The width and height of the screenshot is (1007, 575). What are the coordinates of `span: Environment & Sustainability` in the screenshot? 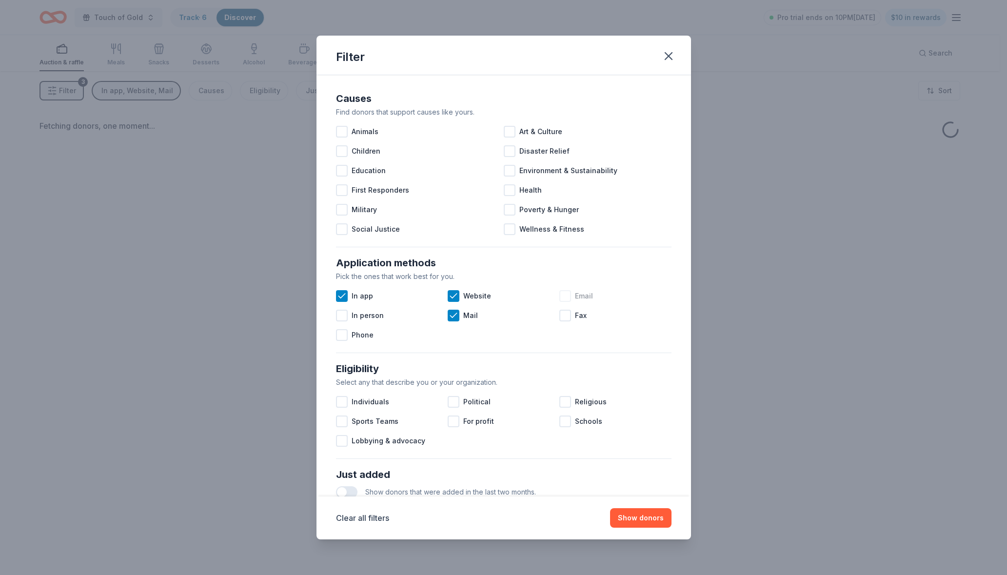 It's located at (568, 171).